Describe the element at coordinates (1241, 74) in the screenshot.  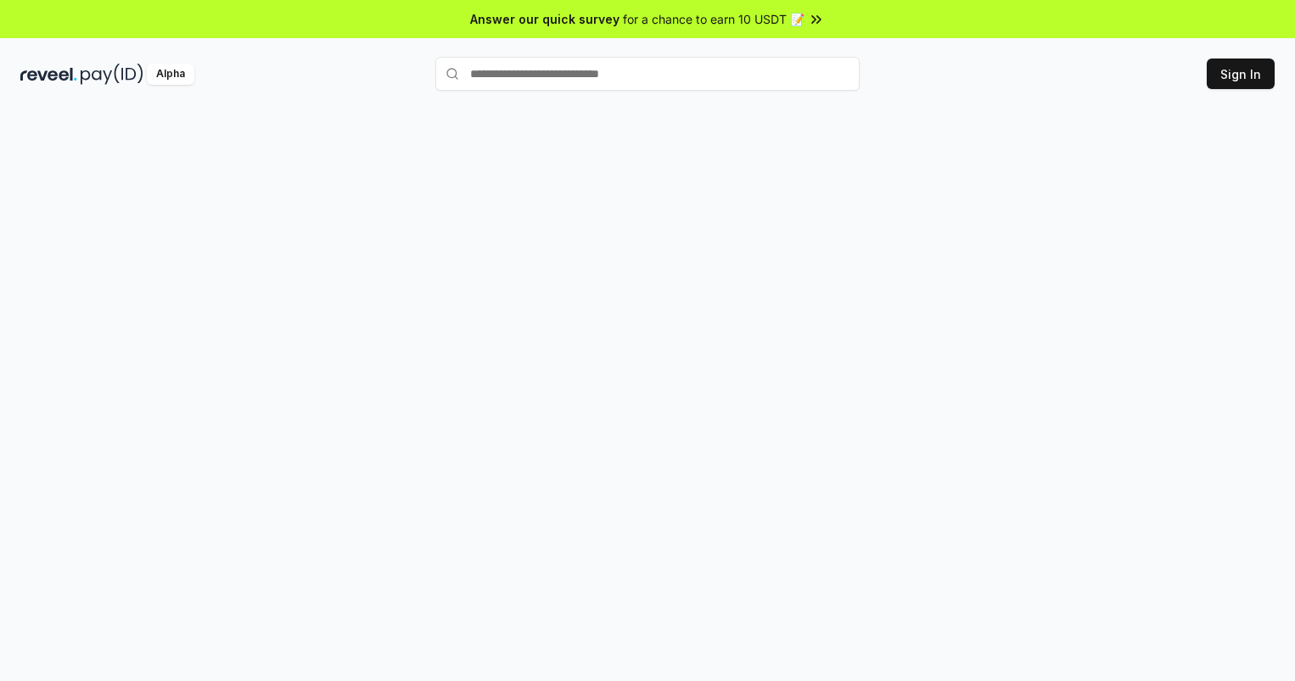
I see `button: Sign In` at that location.